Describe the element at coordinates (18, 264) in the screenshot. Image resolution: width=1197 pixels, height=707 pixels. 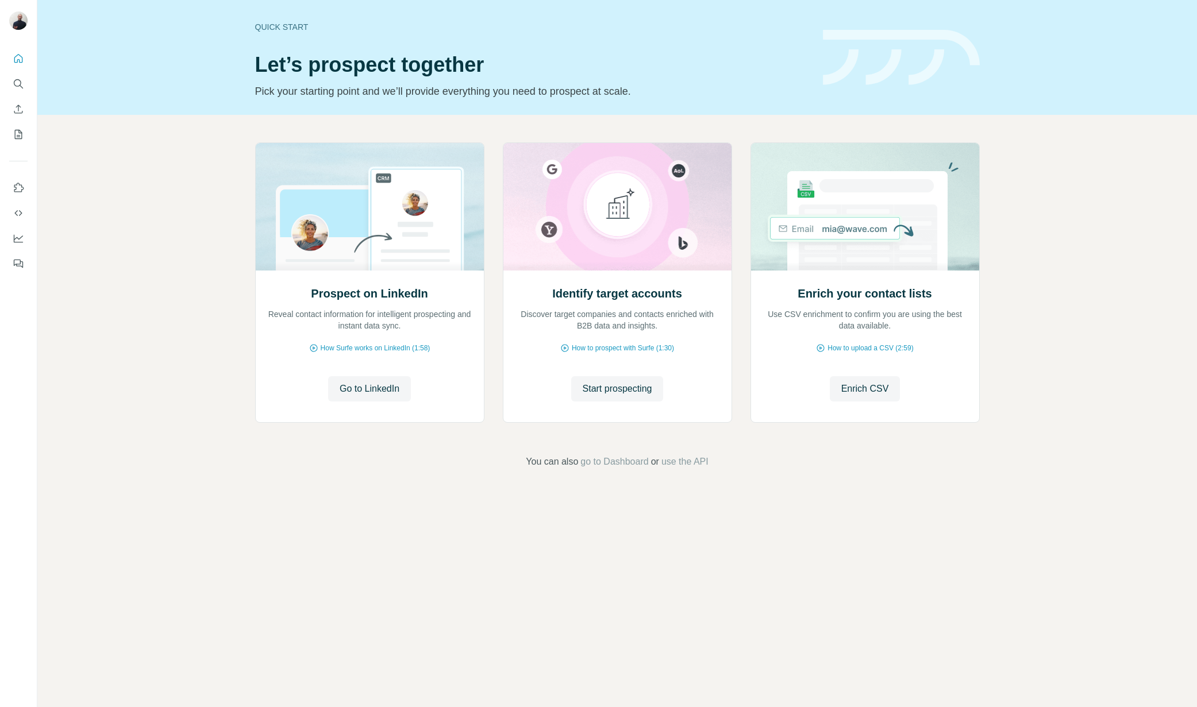
I see `button: Feedback` at that location.